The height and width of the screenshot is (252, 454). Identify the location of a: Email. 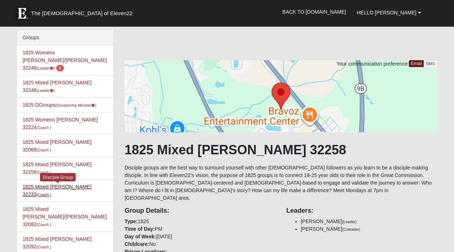
(416, 63).